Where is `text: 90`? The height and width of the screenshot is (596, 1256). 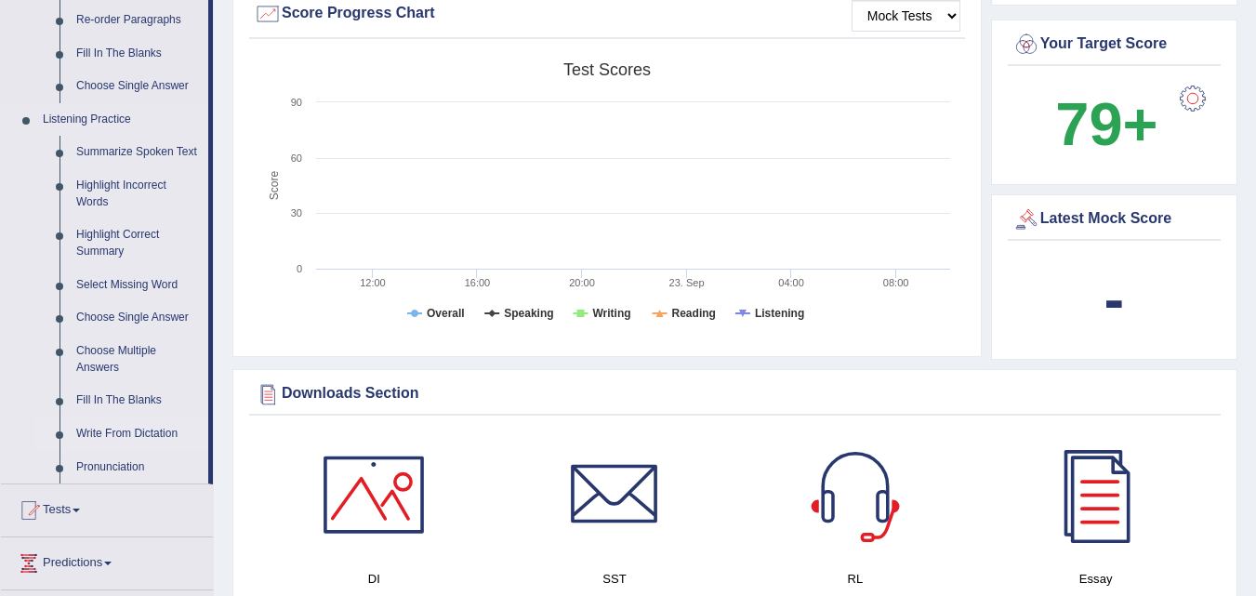 text: 90 is located at coordinates (296, 102).